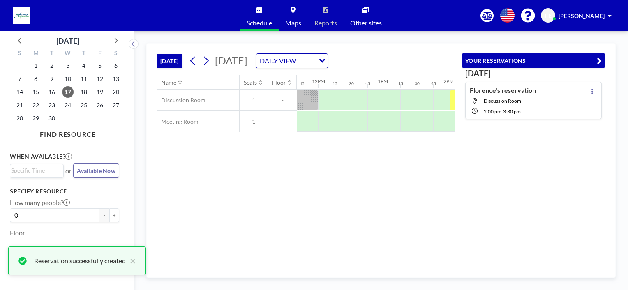  What do you see at coordinates (250, 83) in the screenshot?
I see `div: Seats` at bounding box center [250, 83].